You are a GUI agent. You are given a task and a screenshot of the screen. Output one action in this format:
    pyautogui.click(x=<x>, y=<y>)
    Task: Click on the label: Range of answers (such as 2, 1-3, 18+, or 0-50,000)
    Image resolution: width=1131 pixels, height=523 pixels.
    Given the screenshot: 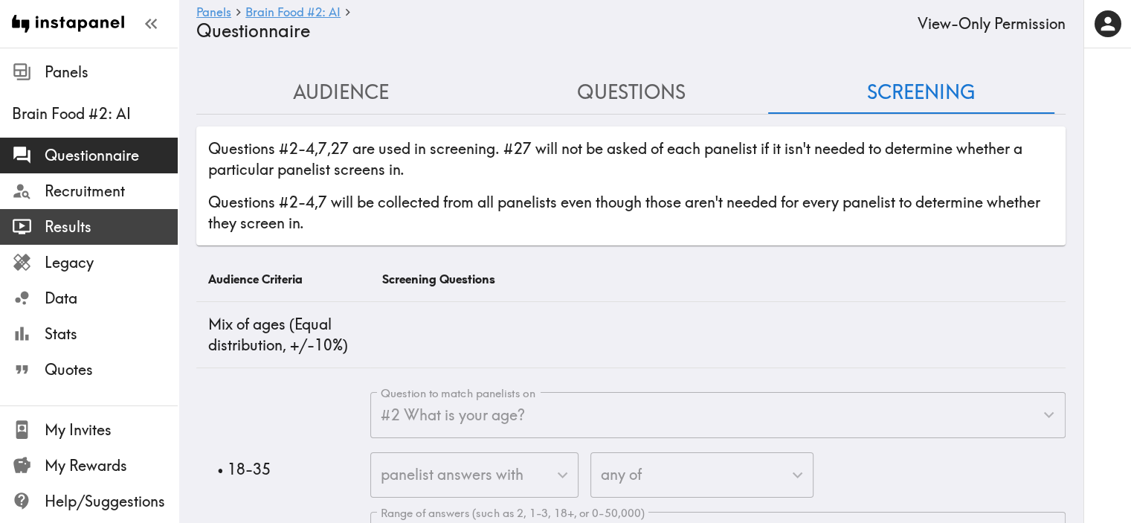 What is the action you would take?
    pyautogui.click(x=512, y=513)
    